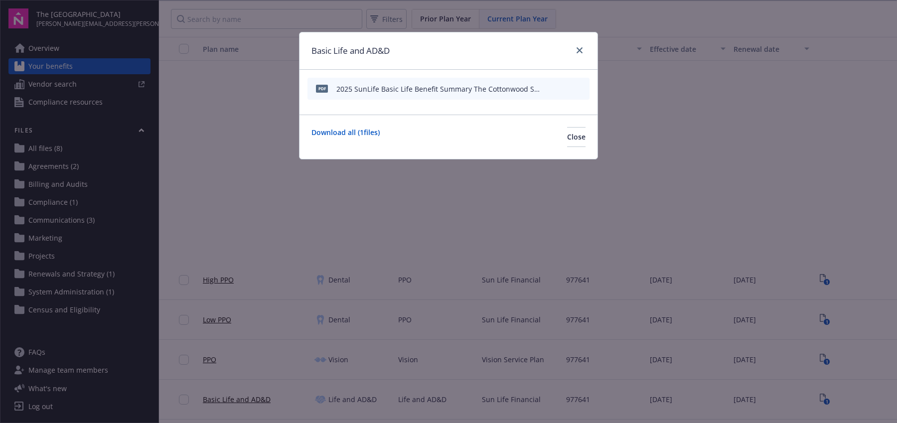 This screenshot has width=897, height=423. What do you see at coordinates (576, 137) in the screenshot?
I see `span: Close` at bounding box center [576, 137].